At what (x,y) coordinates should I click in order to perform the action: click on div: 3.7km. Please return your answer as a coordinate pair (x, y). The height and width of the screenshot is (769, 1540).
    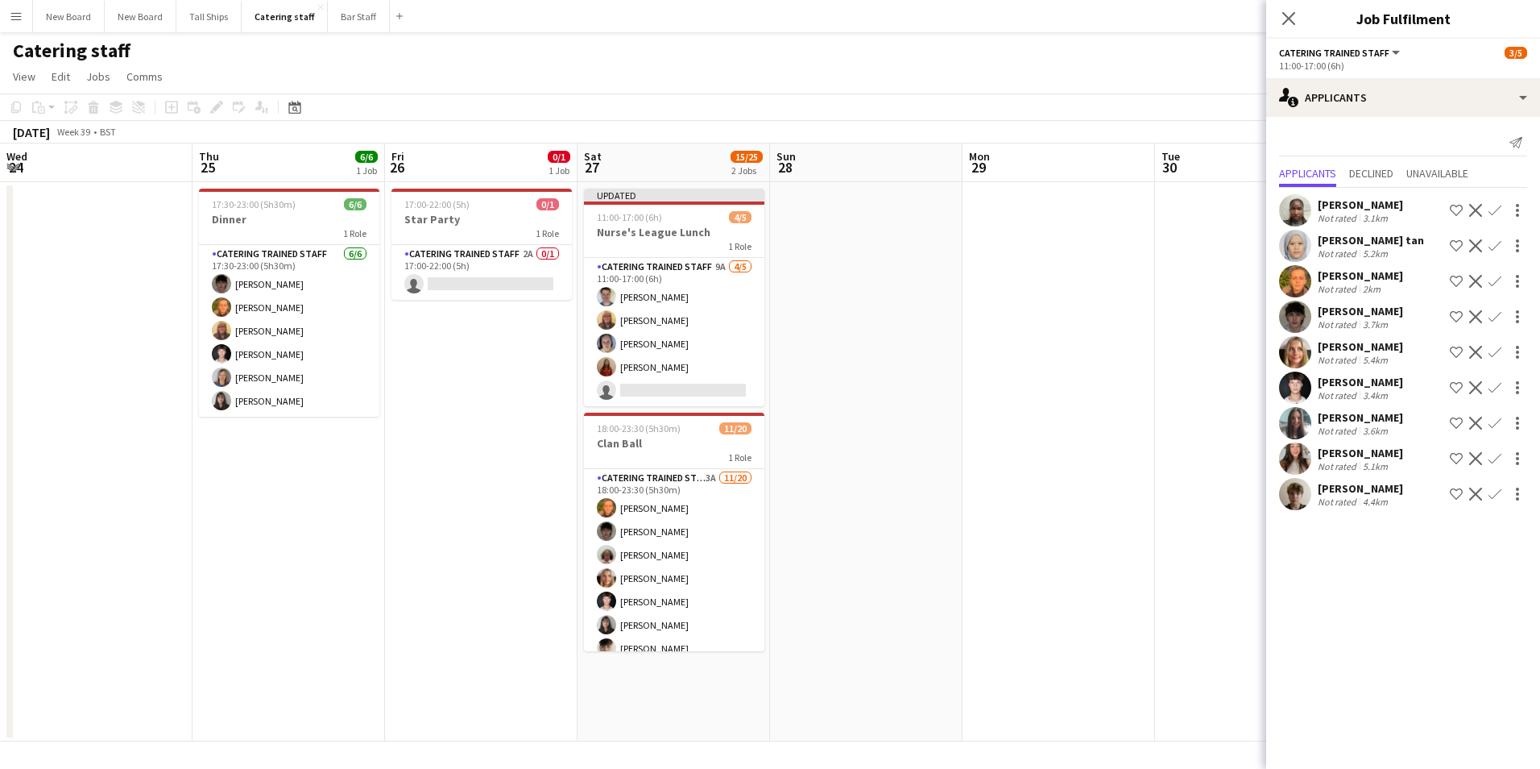
    Looking at the image, I should click on (1375, 324).